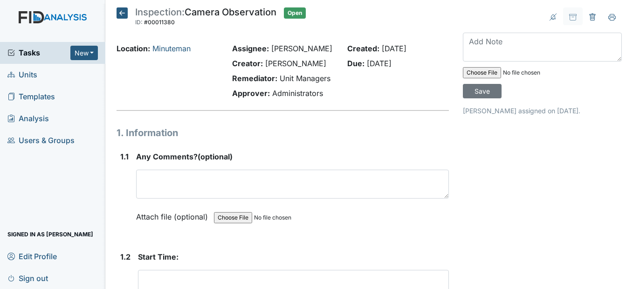 The image size is (633, 289). Describe the element at coordinates (356, 63) in the screenshot. I see `strong: Due:` at that location.